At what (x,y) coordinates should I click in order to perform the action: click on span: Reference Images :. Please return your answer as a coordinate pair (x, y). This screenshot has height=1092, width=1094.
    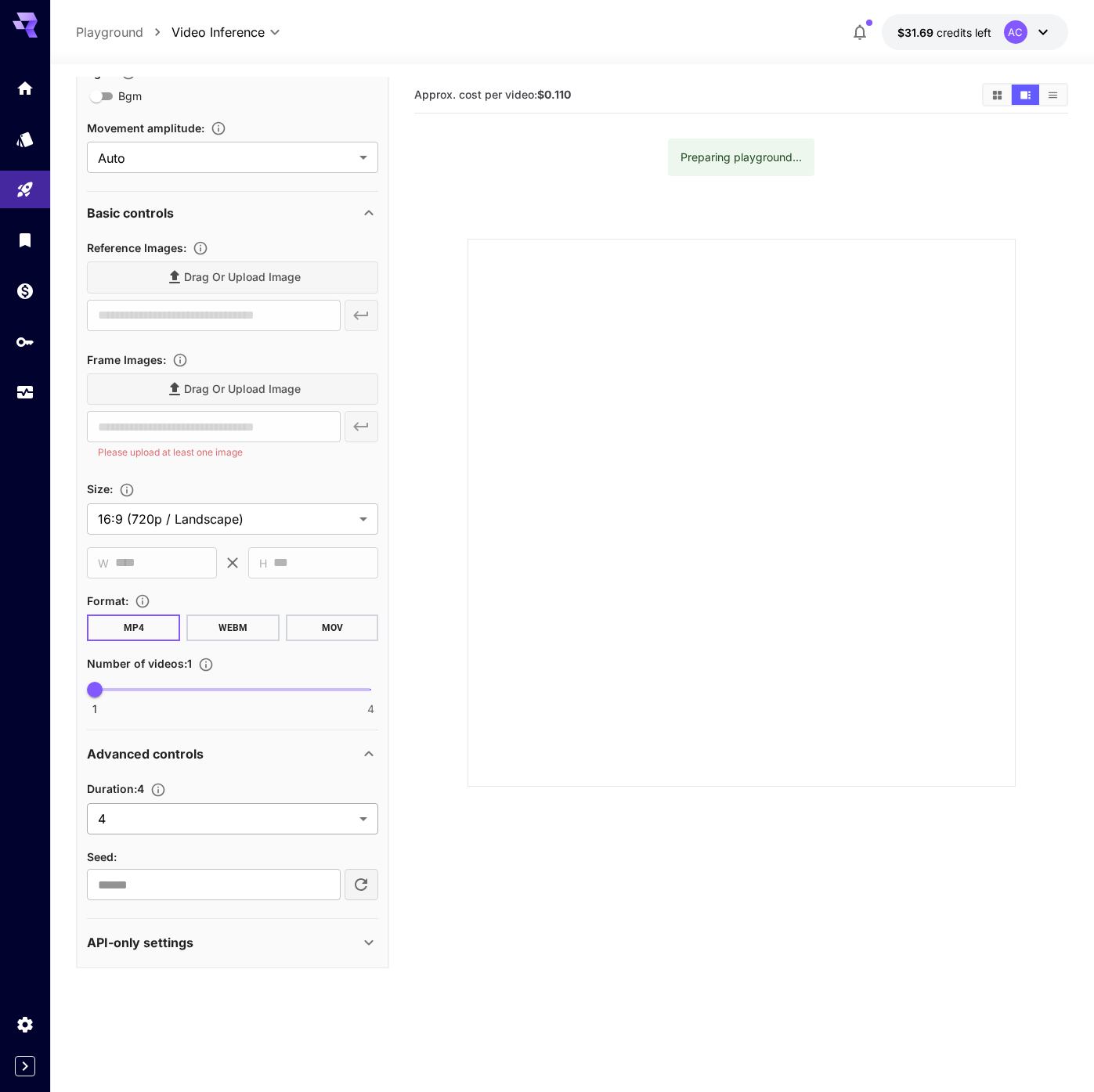
    Looking at the image, I should click on (136, 248).